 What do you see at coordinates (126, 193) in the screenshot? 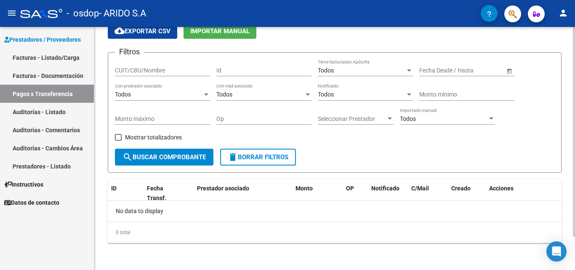
I see `datatable-header-cell: ID` at bounding box center [126, 193].